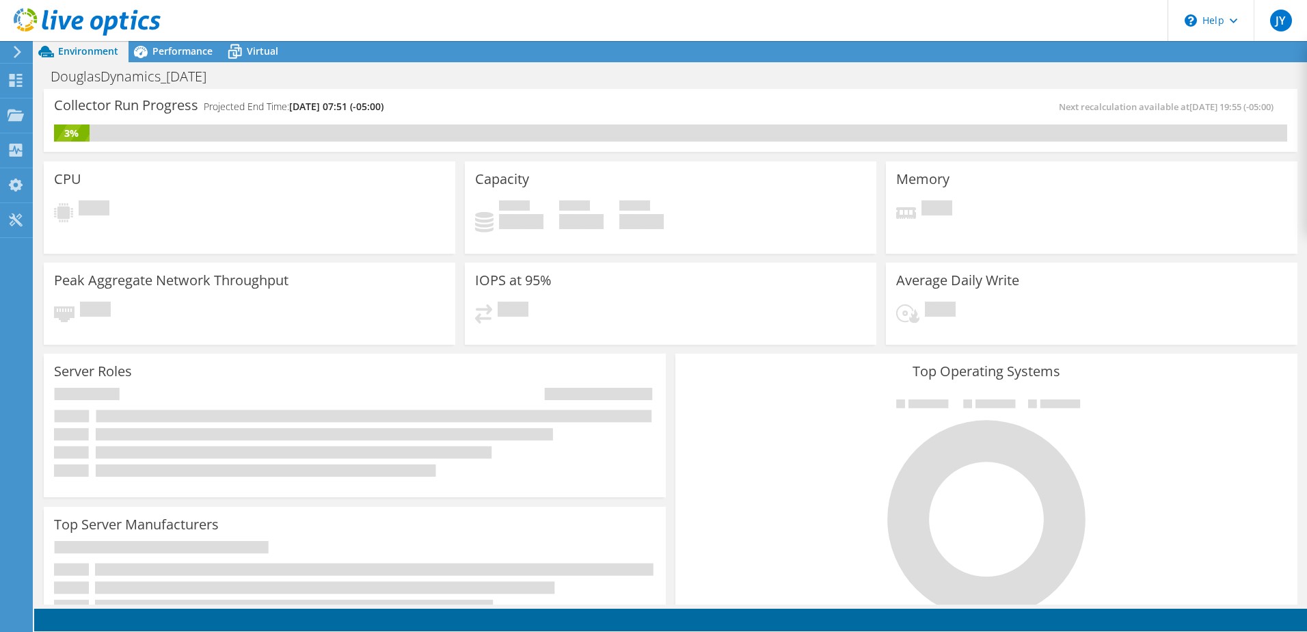  Describe the element at coordinates (72, 133) in the screenshot. I see `div: 3%` at that location.